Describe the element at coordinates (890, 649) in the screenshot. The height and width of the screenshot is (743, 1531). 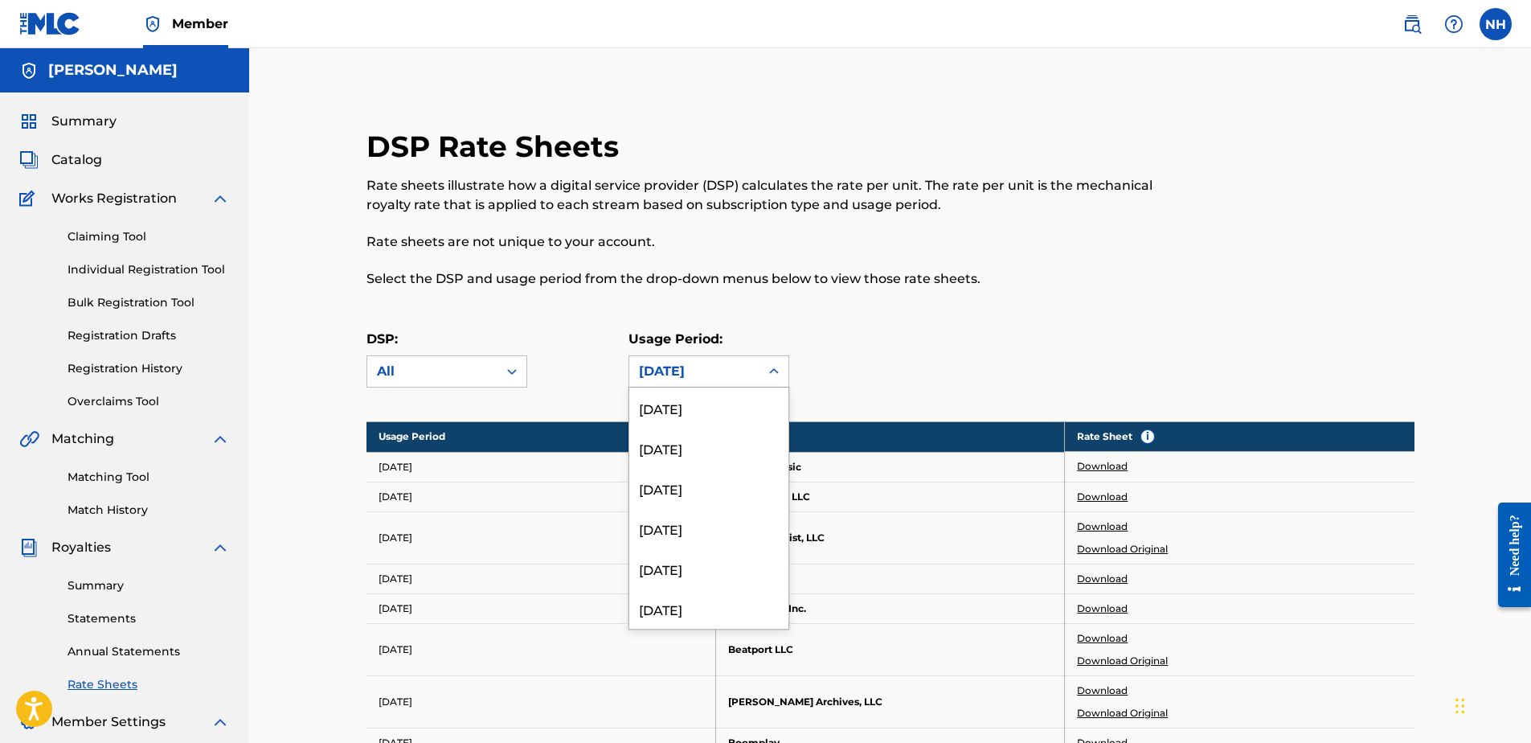
I see `td: Beatport LLC` at that location.